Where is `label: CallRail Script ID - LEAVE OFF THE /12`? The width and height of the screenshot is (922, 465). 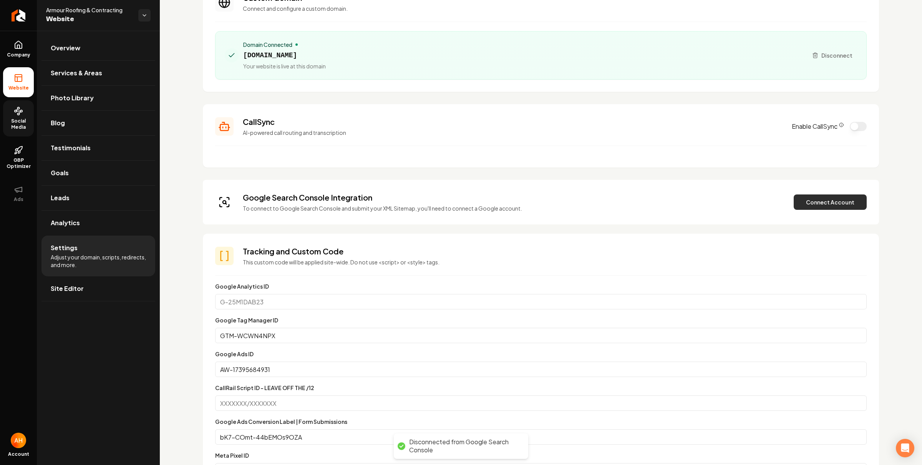
label: CallRail Script ID - LEAVE OFF THE /12 is located at coordinates (265, 388).